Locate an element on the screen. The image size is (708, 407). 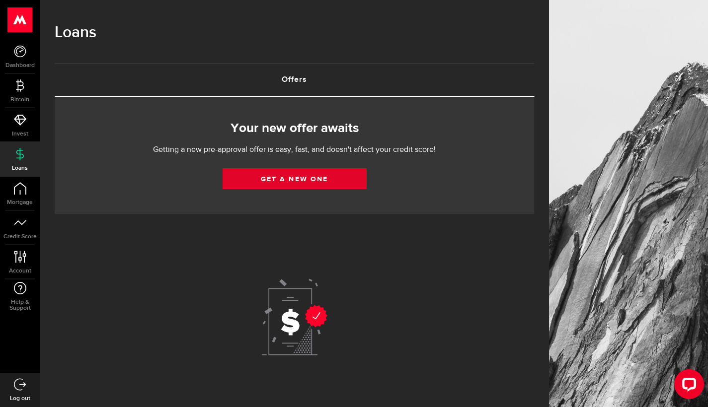
a: Get a new one is located at coordinates (294, 179).